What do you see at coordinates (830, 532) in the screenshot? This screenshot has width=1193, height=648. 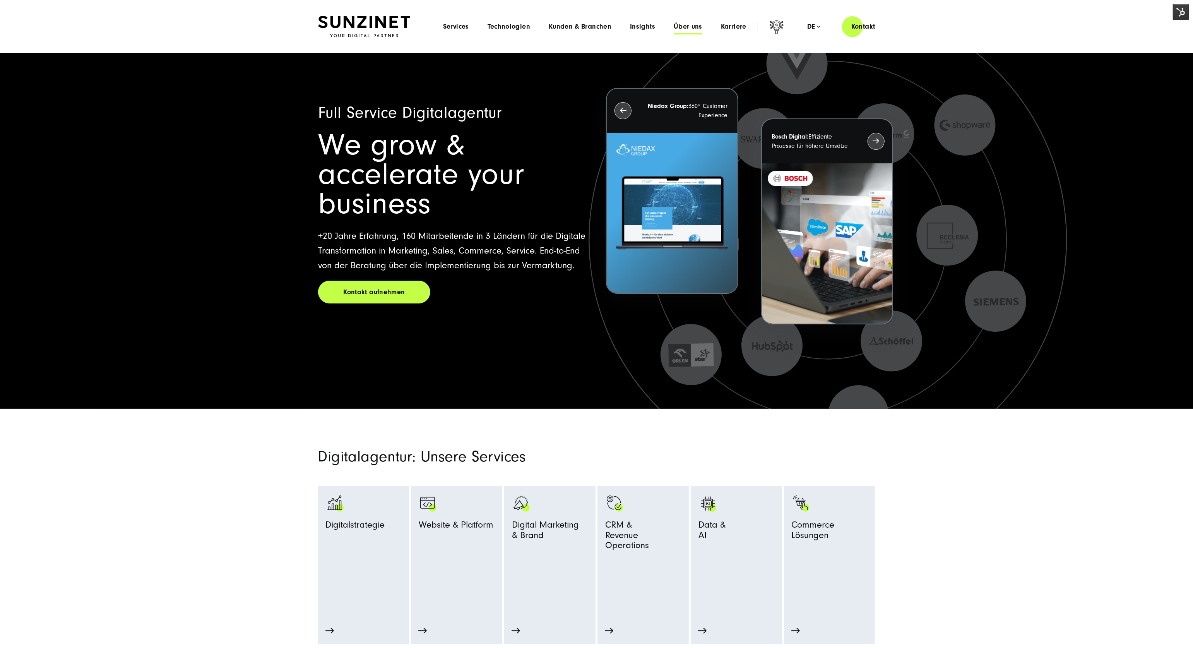 I see `span: Commerce Lösungen` at bounding box center [830, 532].